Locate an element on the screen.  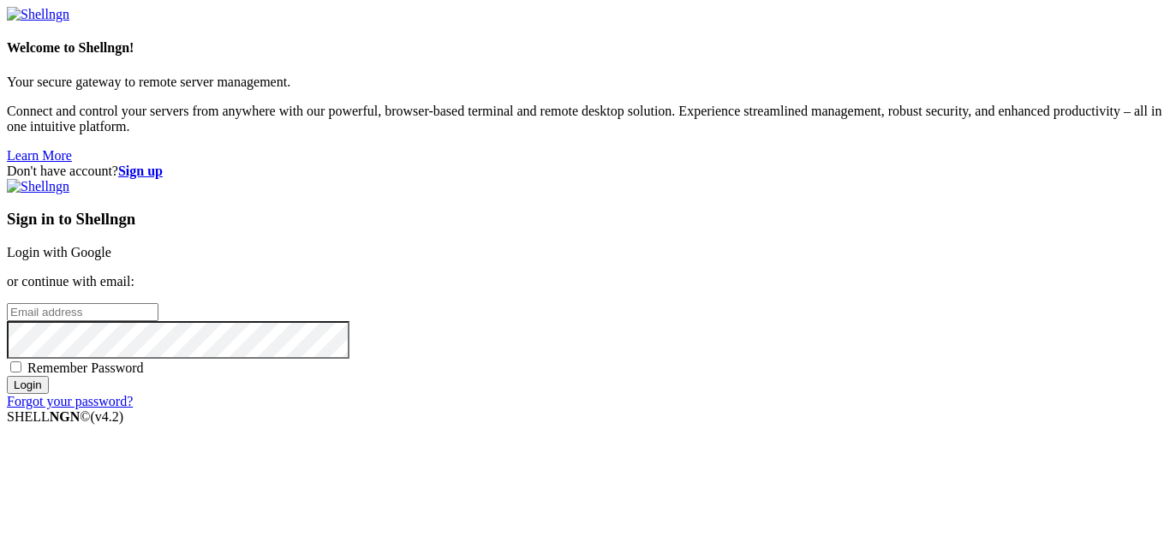
a: Login with Google is located at coordinates (59, 252).